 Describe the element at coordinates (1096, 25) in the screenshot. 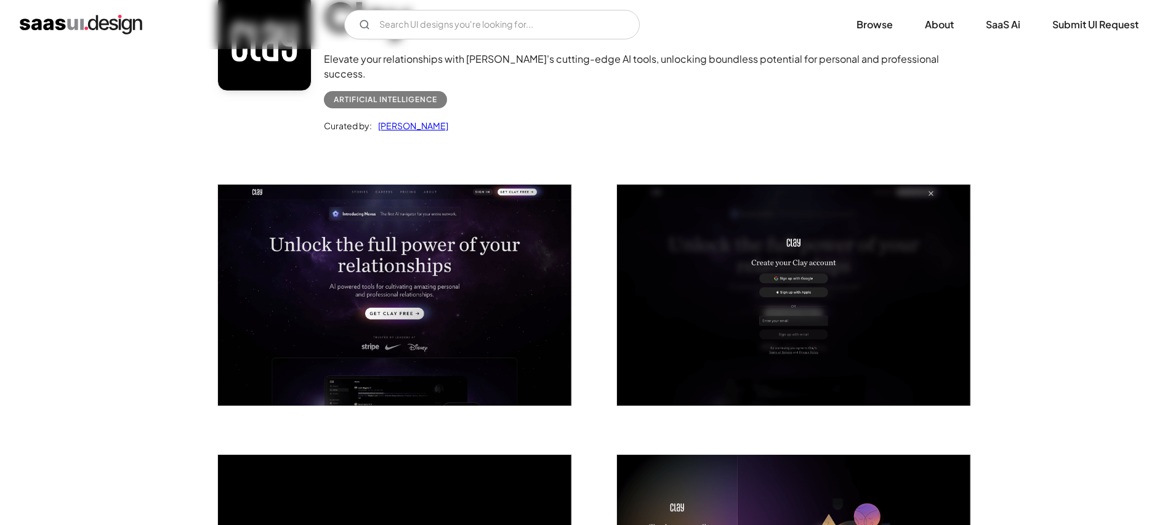

I see `a: Submit UI Request` at that location.